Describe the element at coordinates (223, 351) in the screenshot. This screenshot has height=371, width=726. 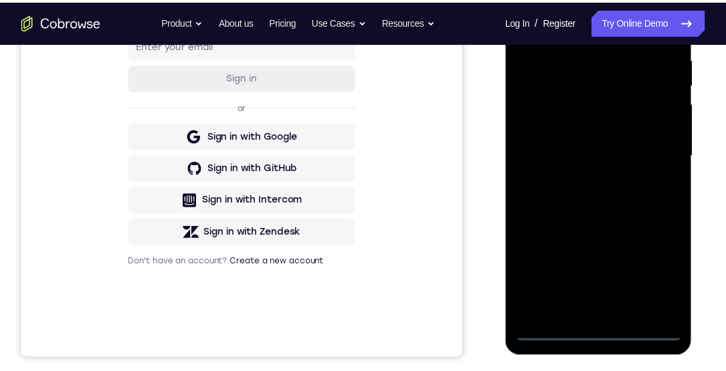
I see `p: Don't have an account?` at that location.